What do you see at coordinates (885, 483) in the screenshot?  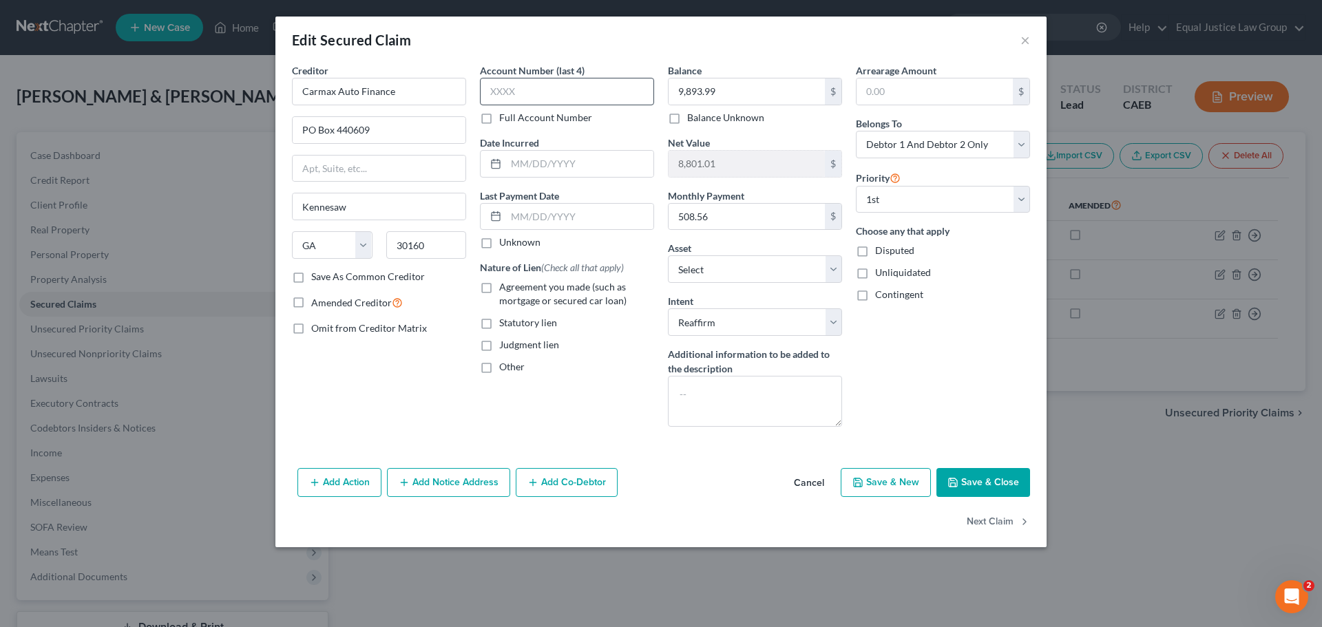 I see `button: Save & New` at bounding box center [885, 483].